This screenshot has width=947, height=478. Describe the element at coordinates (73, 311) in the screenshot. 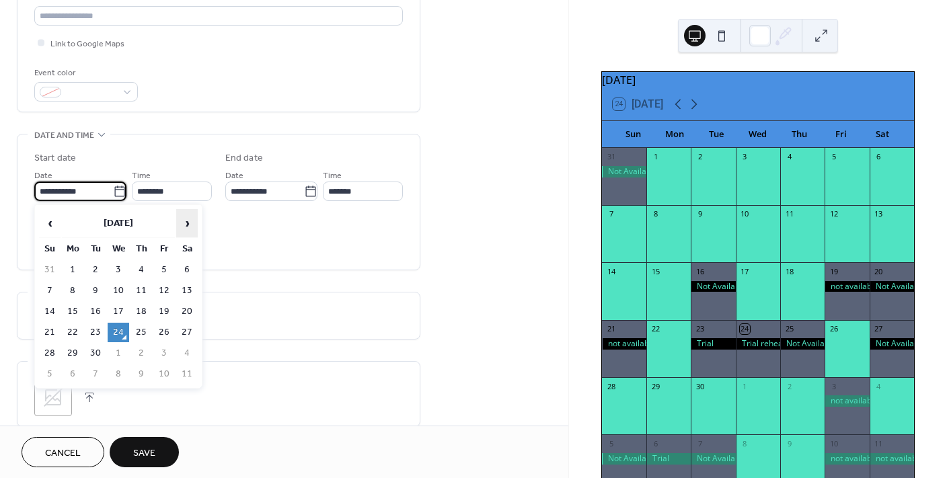

I see `td: 15` at that location.